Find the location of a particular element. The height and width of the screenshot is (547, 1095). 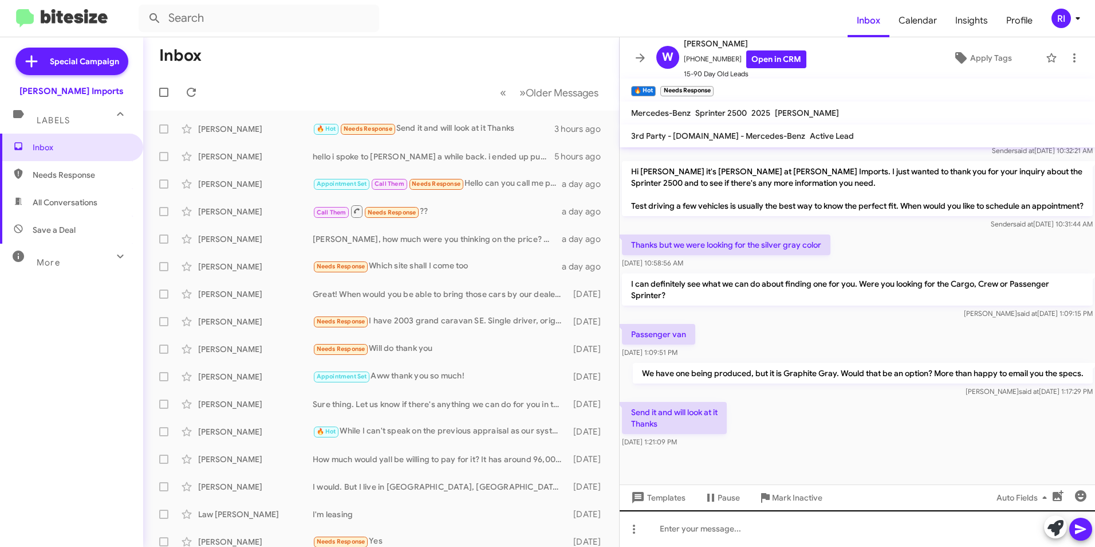

nav: Page navigation example is located at coordinates (549, 92).